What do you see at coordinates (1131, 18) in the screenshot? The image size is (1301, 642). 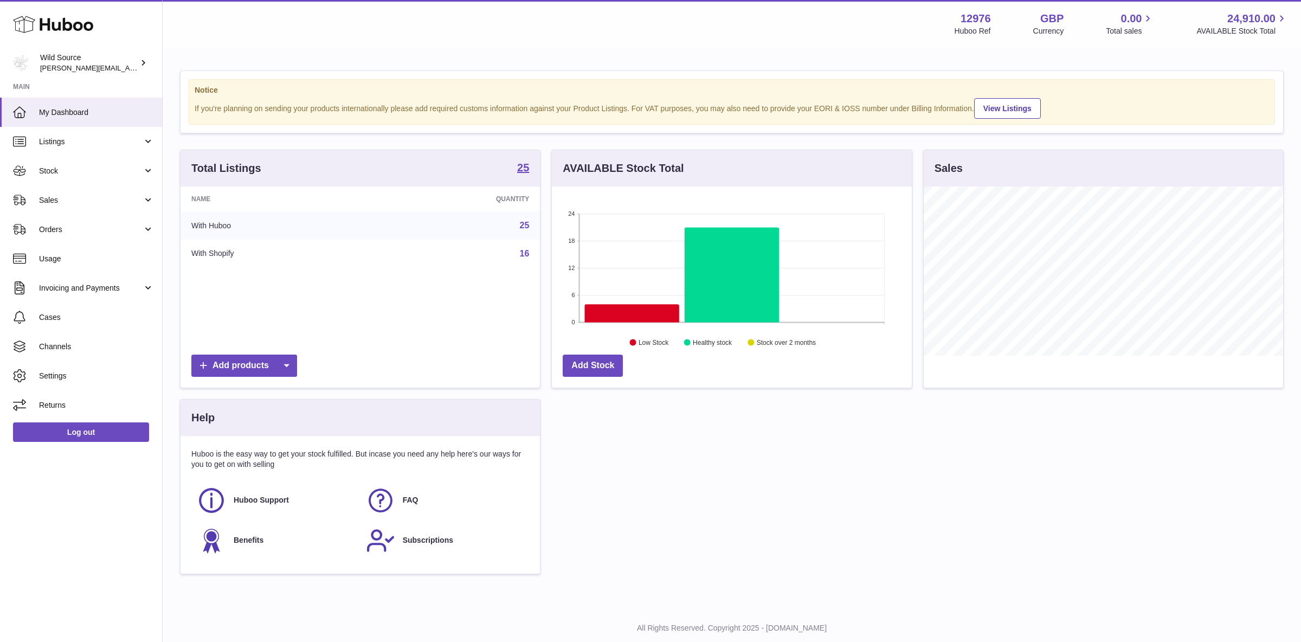 I see `span: 0.00` at bounding box center [1131, 18].